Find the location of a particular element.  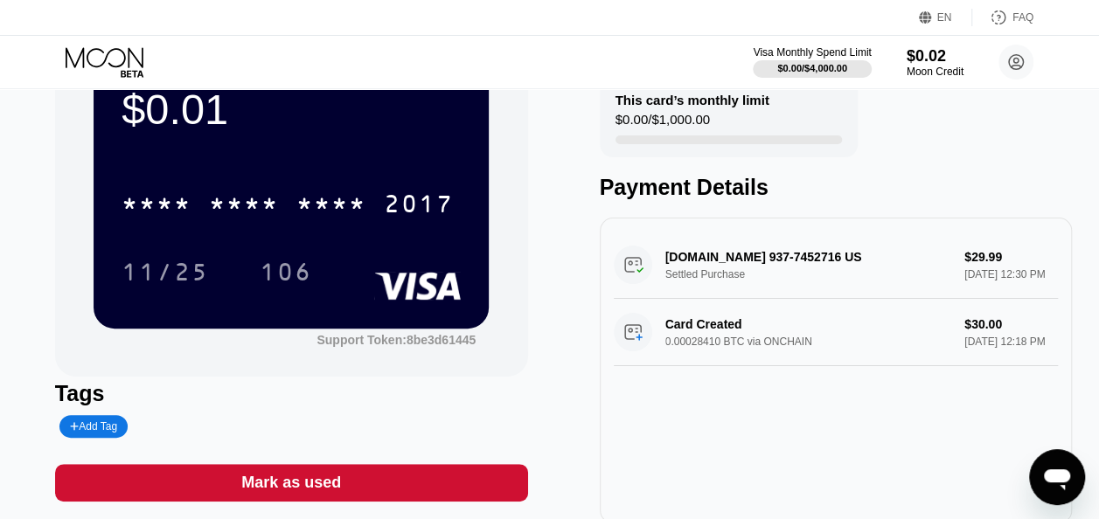

div: $0.01 is located at coordinates (291, 109).